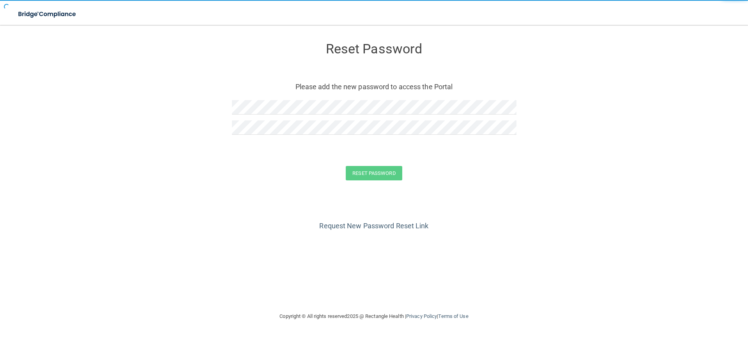  What do you see at coordinates (374, 226) in the screenshot?
I see `a: Request New Password Reset Link` at bounding box center [374, 226].